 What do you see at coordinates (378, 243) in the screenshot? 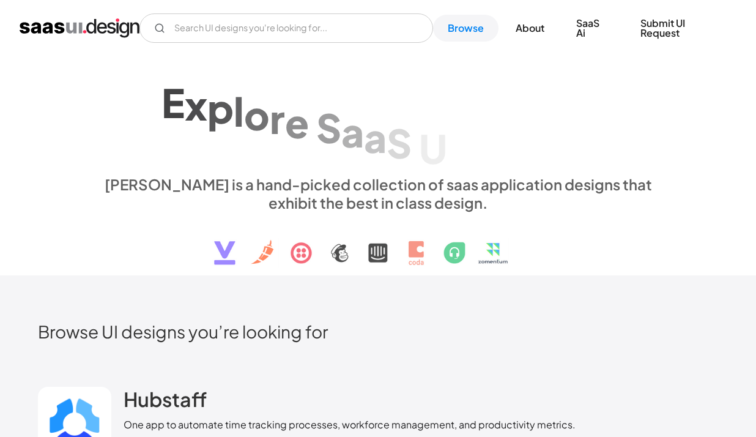
I see `img: text, icon, saas logo` at bounding box center [378, 243].